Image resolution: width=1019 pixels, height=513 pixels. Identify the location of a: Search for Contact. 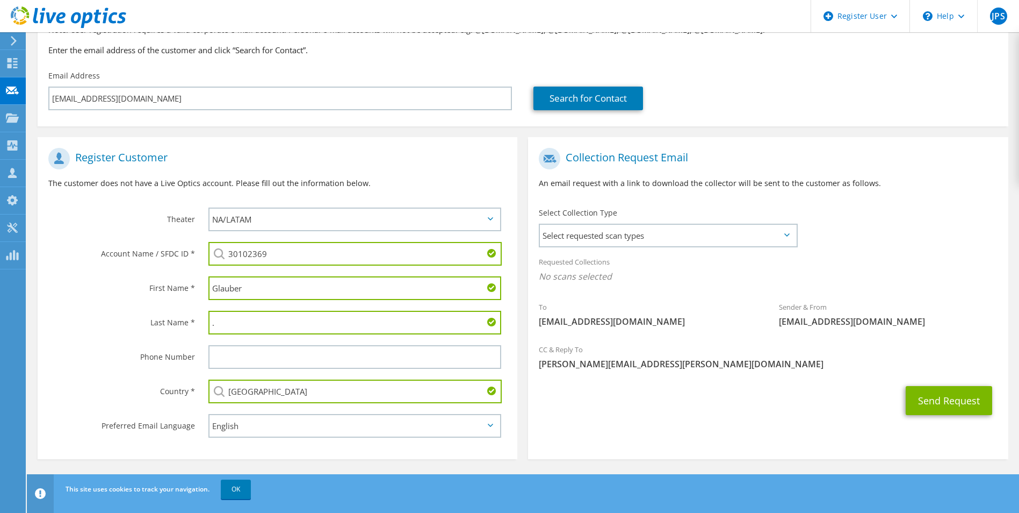
(588, 98).